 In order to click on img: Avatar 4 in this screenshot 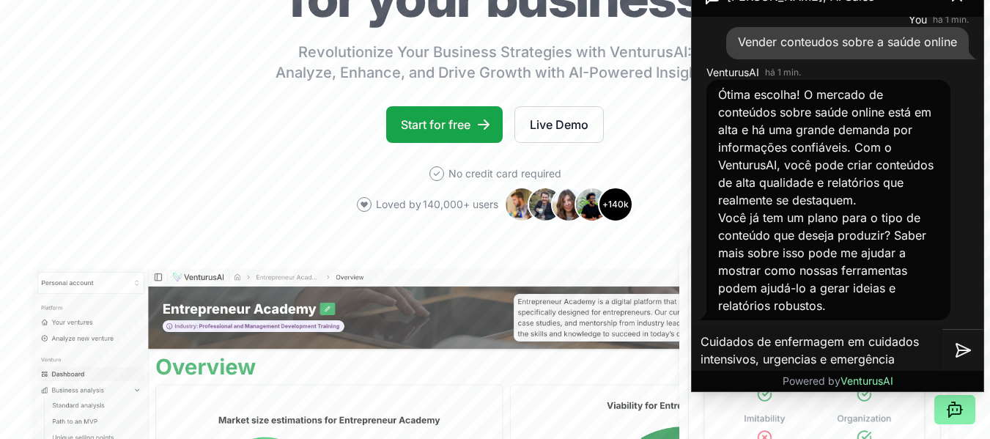, I will do `click(592, 204)`.